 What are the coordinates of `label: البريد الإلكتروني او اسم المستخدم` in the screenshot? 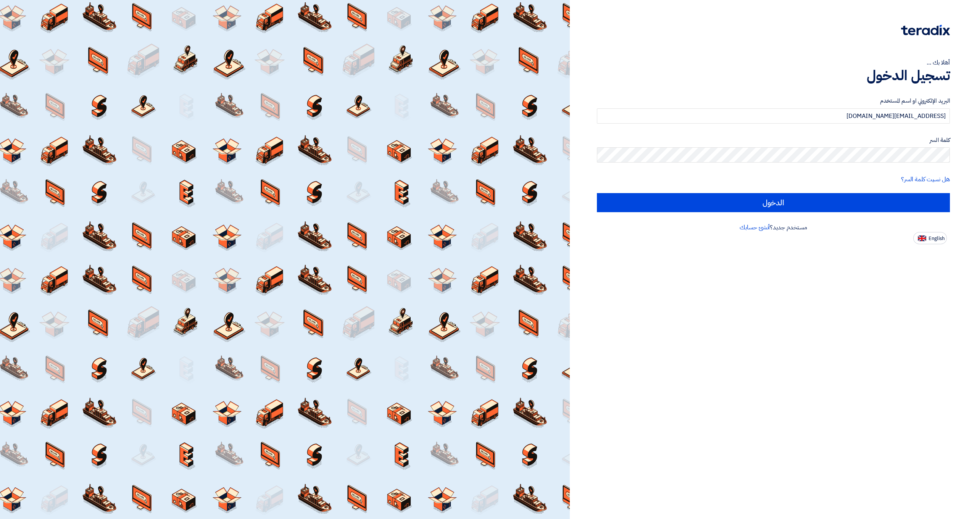 It's located at (773, 101).